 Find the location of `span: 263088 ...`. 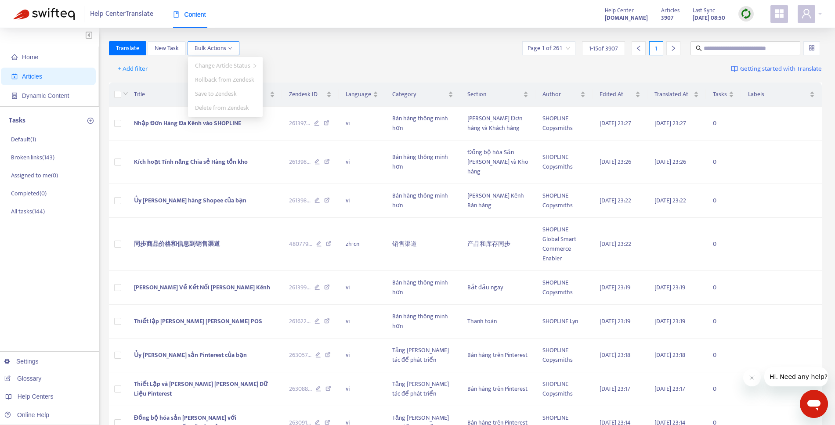

span: 263088 ... is located at coordinates (301, 389).